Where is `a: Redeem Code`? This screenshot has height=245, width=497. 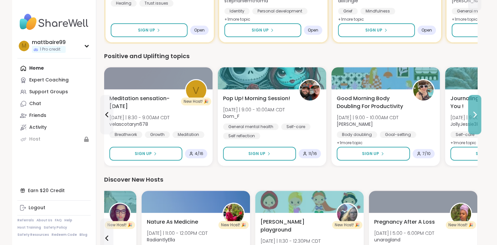 a: Redeem Code is located at coordinates (64, 235).